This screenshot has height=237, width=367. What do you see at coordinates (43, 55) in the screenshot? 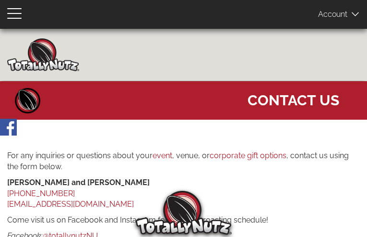
I see `img: Home` at bounding box center [43, 55].